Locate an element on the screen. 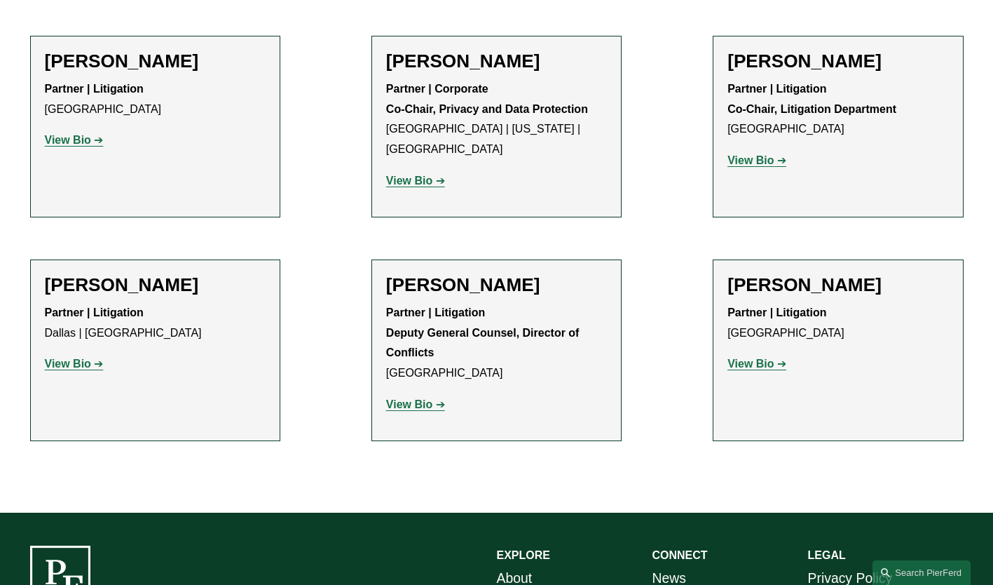 The width and height of the screenshot is (993, 585). strong: LEGAL is located at coordinates (827, 555).